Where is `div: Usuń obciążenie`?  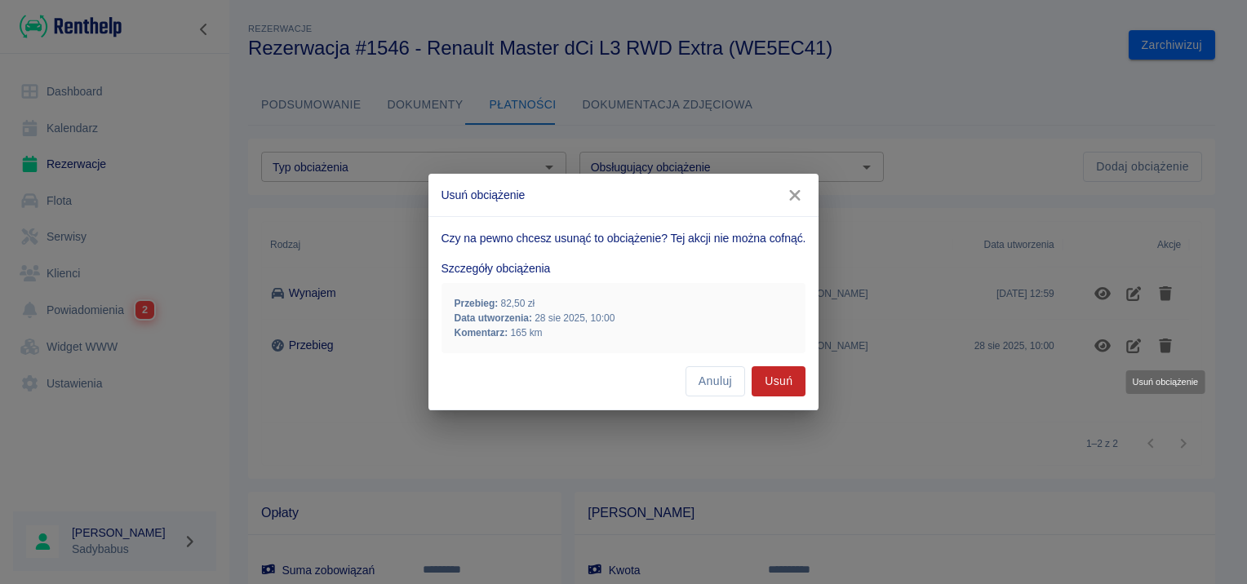
div: Usuń obciążenie is located at coordinates (1166, 382).